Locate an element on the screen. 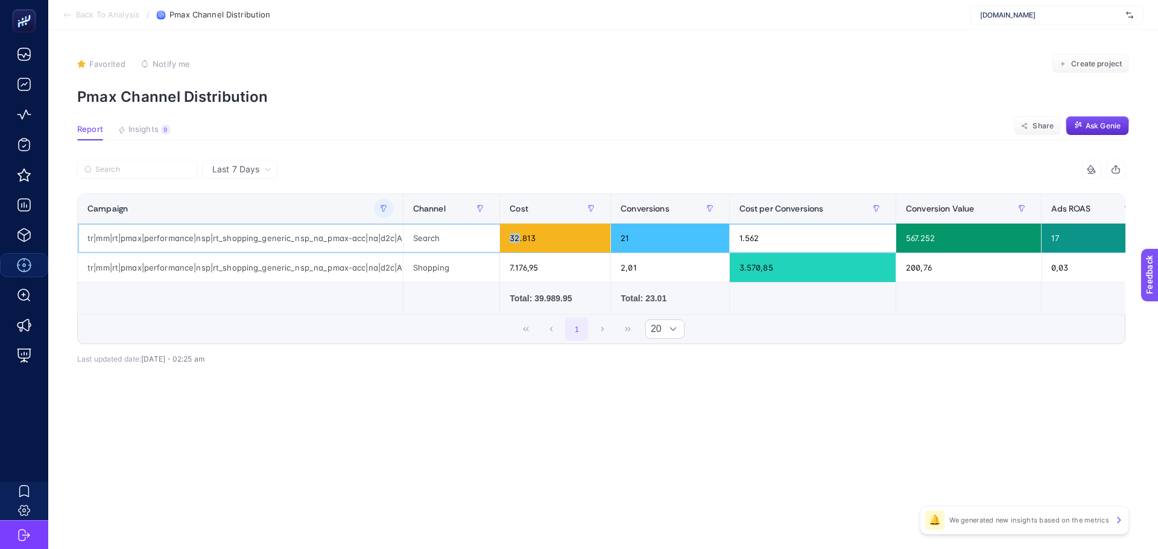  span: Notify me is located at coordinates (171, 64).